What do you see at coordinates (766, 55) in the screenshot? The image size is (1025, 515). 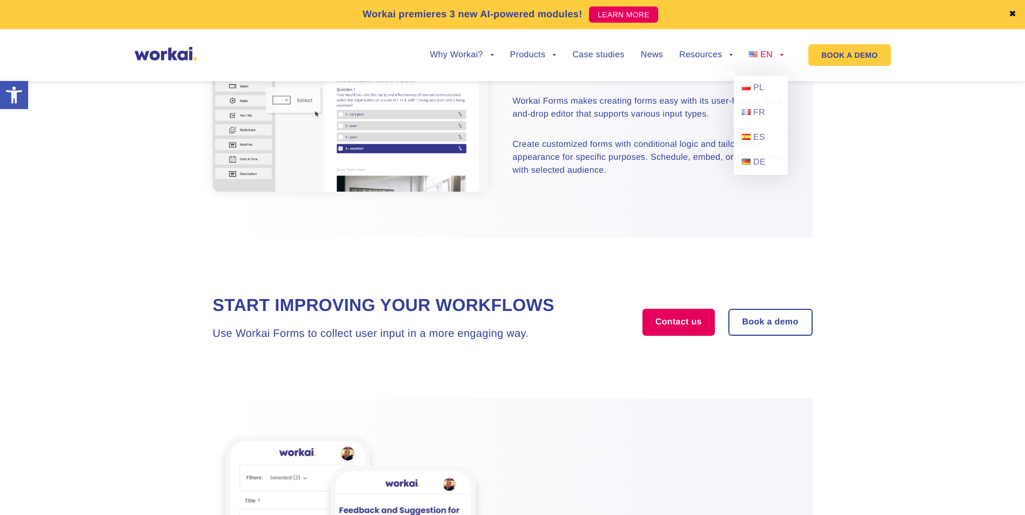 I see `span: EN` at bounding box center [766, 55].